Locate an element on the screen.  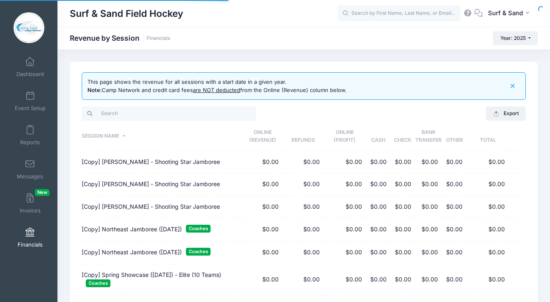
button: Surf & Sand is located at coordinates (510, 14).